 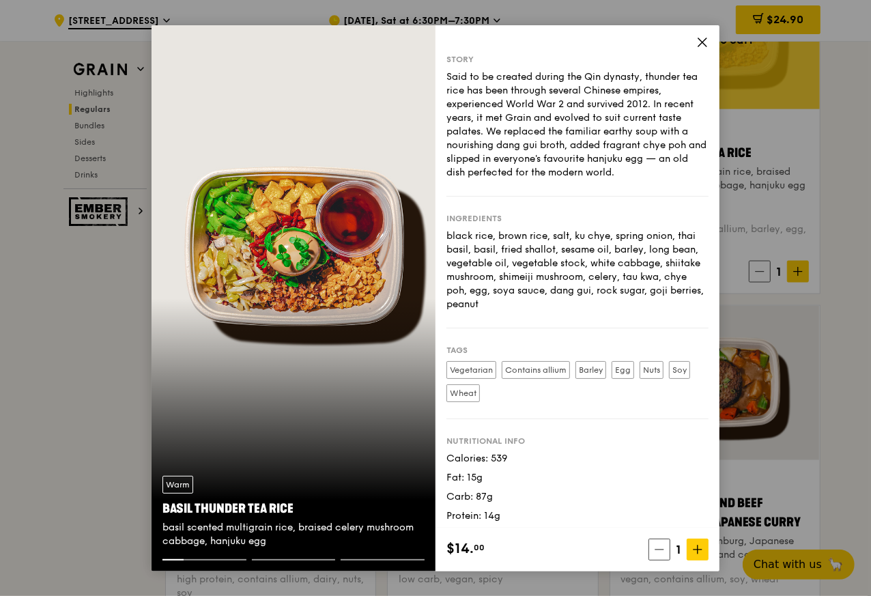 What do you see at coordinates (293, 508) in the screenshot?
I see `div: Basil Thunder Tea Rice` at bounding box center [293, 508].